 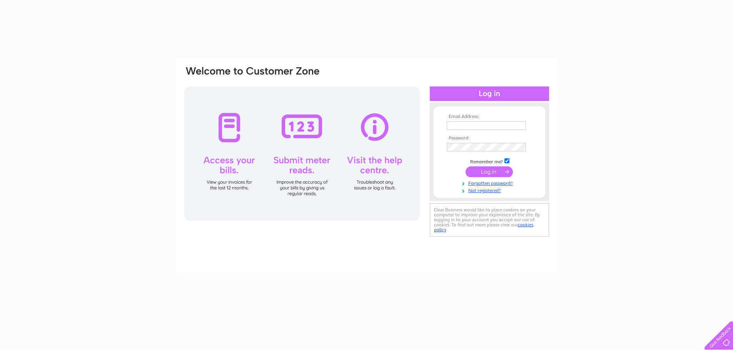 What do you see at coordinates (484, 227) in the screenshot?
I see `a: cookies policy` at bounding box center [484, 227].